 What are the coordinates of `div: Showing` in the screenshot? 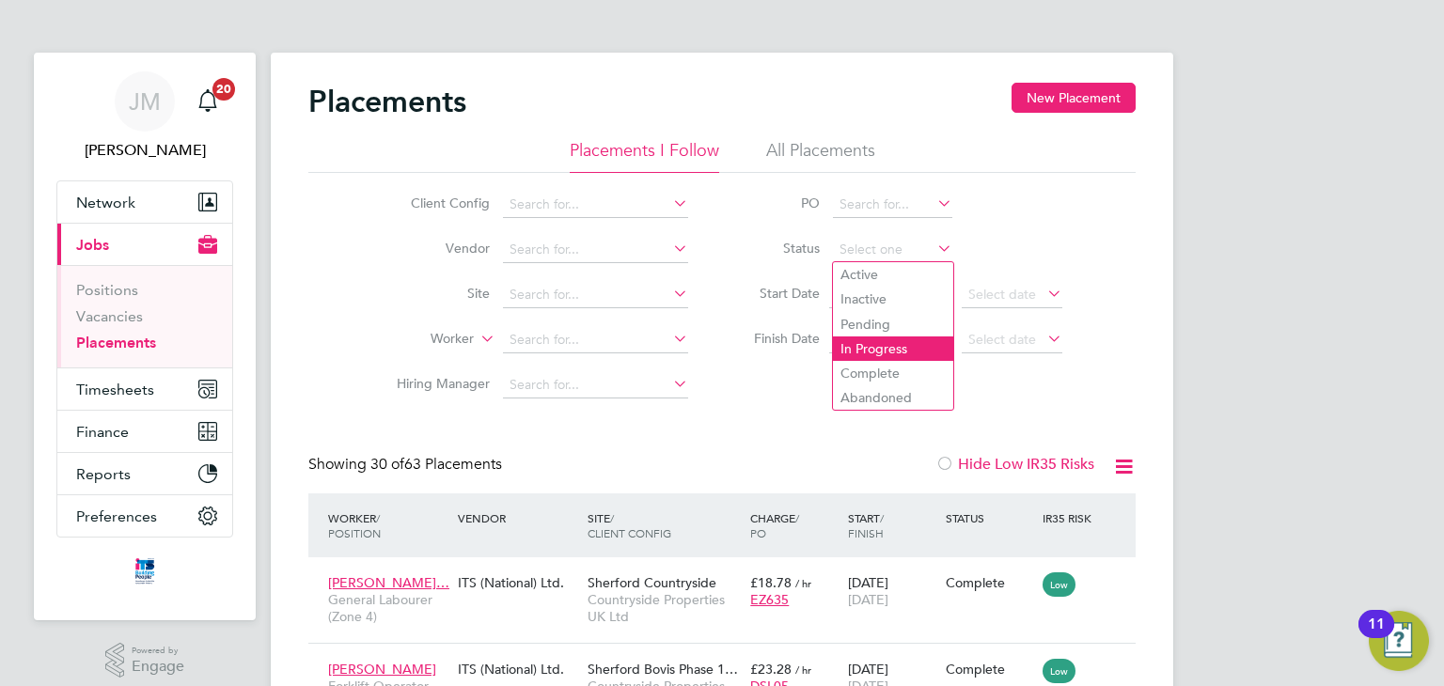 It's located at (407, 465).